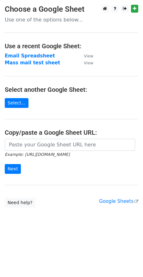 The width and height of the screenshot is (143, 277). Describe the element at coordinates (32, 63) in the screenshot. I see `a: Mass mail test sheet` at that location.